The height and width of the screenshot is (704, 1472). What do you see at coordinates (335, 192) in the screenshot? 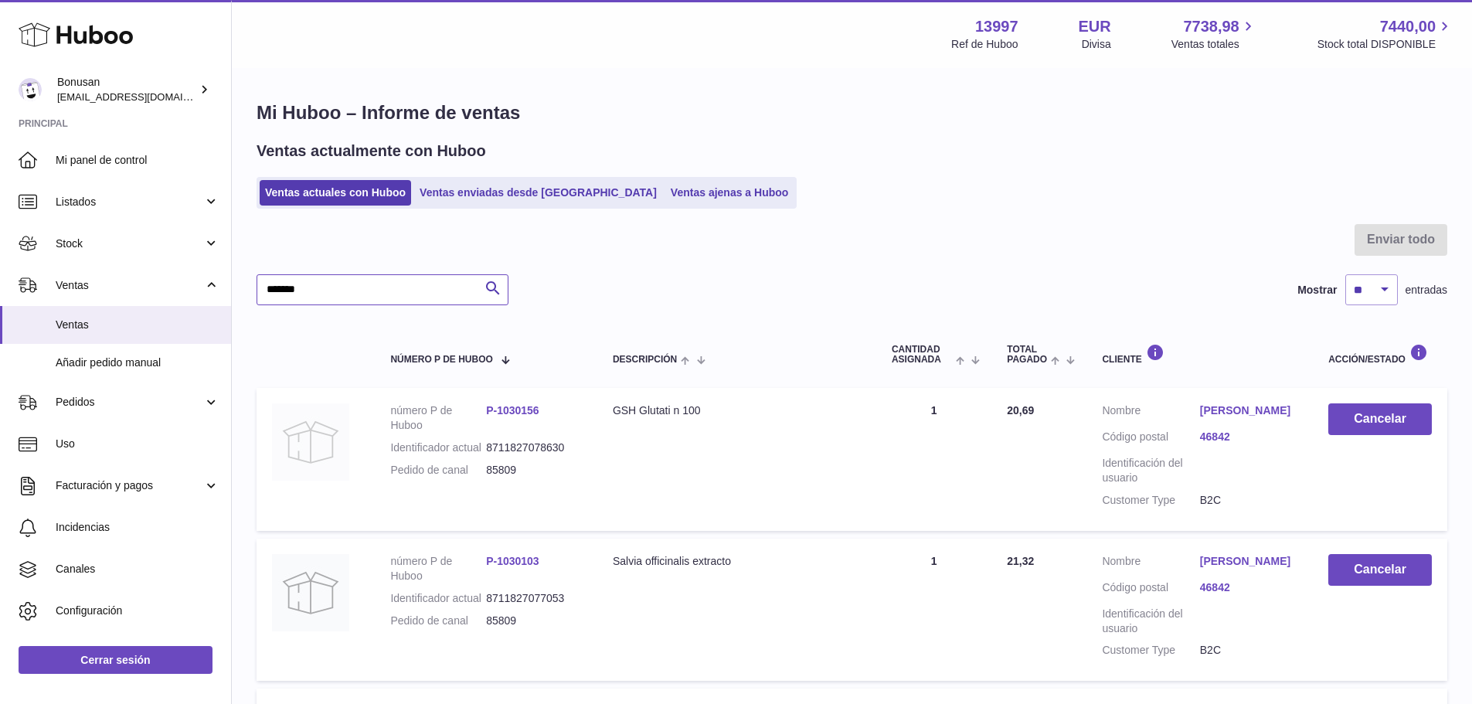
I see `a: Ventas actuales con Huboo` at bounding box center [335, 192].